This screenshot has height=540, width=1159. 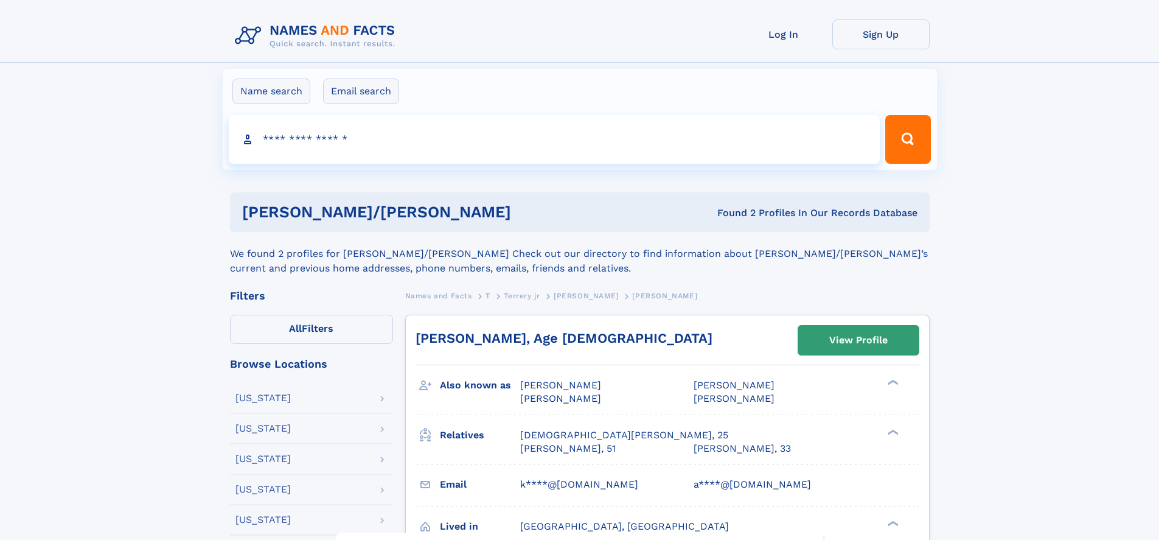 What do you see at coordinates (488, 295) in the screenshot?
I see `a: T` at bounding box center [488, 295].